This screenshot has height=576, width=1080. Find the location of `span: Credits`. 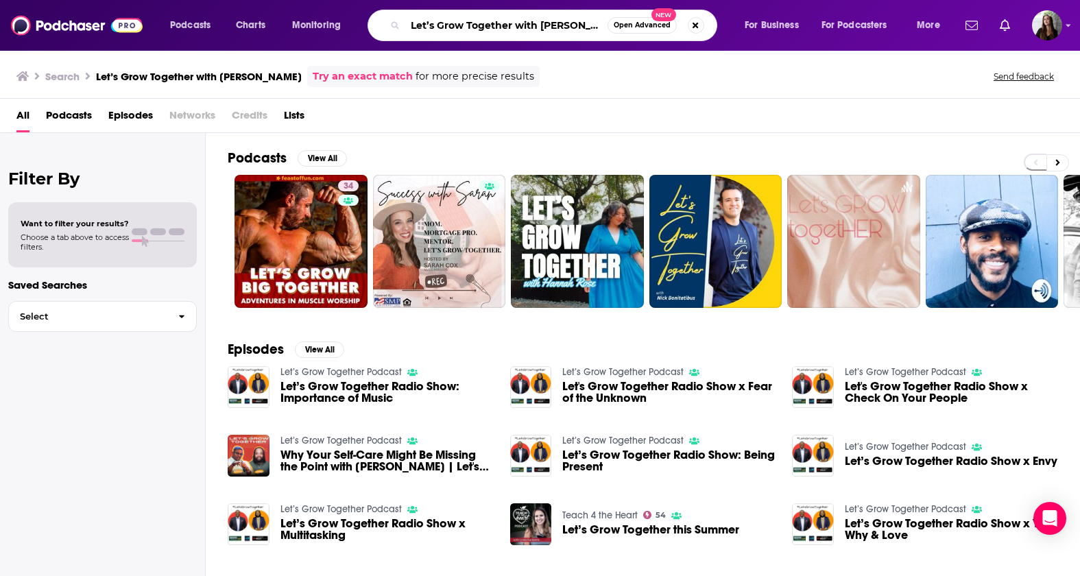

span: Credits is located at coordinates (250, 118).